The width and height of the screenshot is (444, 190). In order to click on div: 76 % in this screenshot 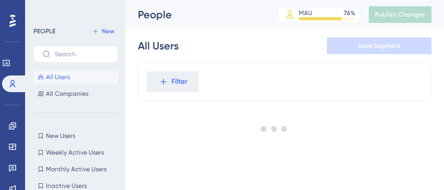, I will do `click(349, 13)`.